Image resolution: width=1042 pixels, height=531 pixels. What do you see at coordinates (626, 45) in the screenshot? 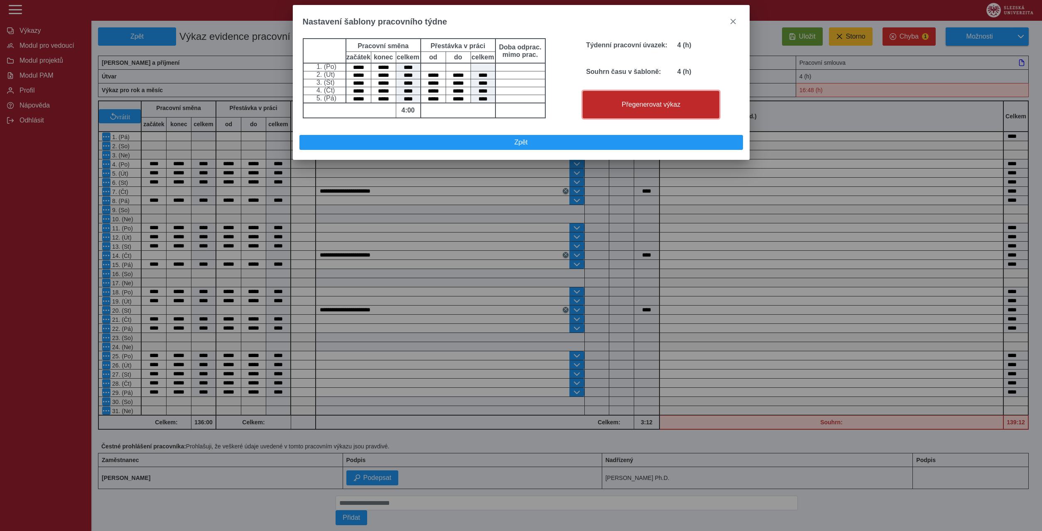
I see `b: Týdenní pracovní úvazek:` at bounding box center [626, 45].